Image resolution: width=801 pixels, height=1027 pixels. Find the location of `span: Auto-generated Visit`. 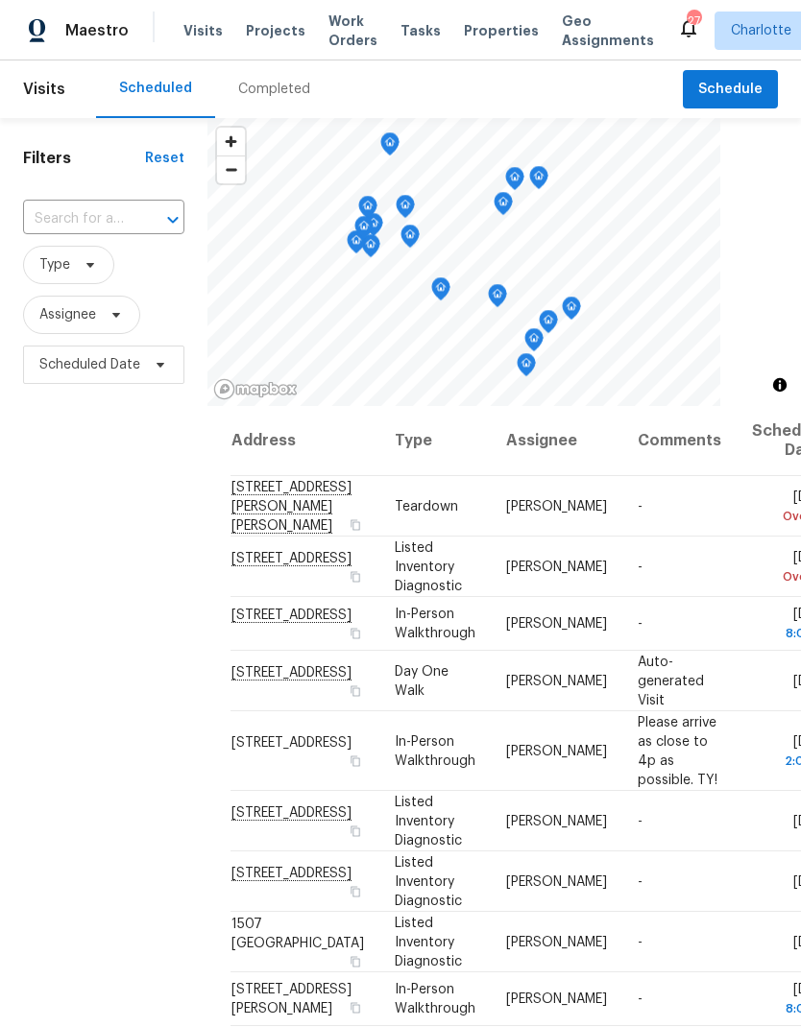

span: Auto-generated Visit is located at coordinates (670, 681).